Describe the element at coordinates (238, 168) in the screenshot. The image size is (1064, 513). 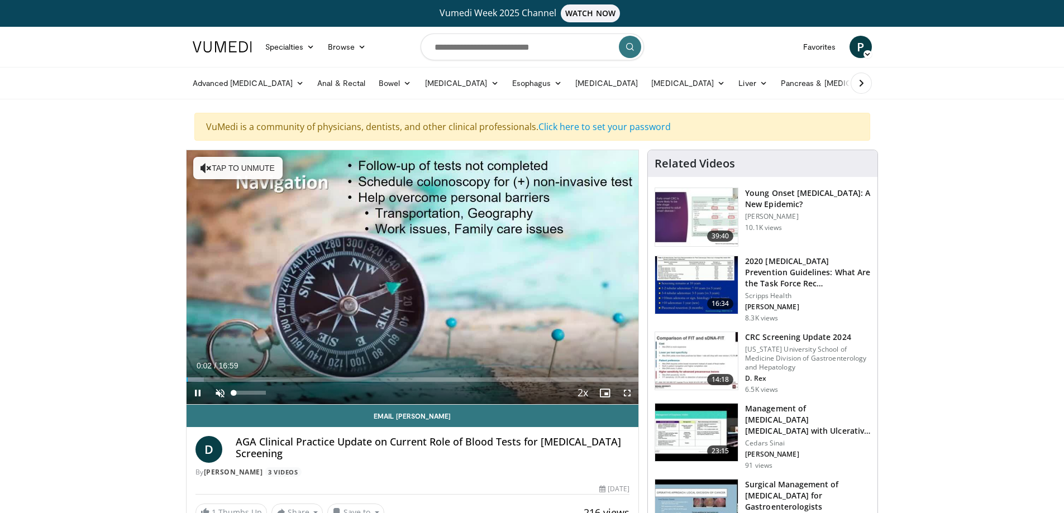
I see `button: Tap to unmute` at that location.